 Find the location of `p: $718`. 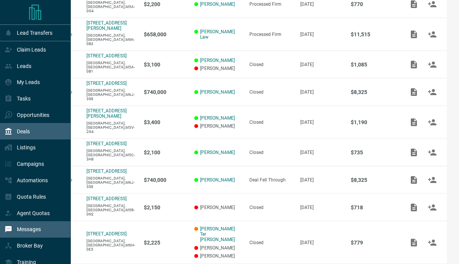

p: $718 is located at coordinates (374, 208).